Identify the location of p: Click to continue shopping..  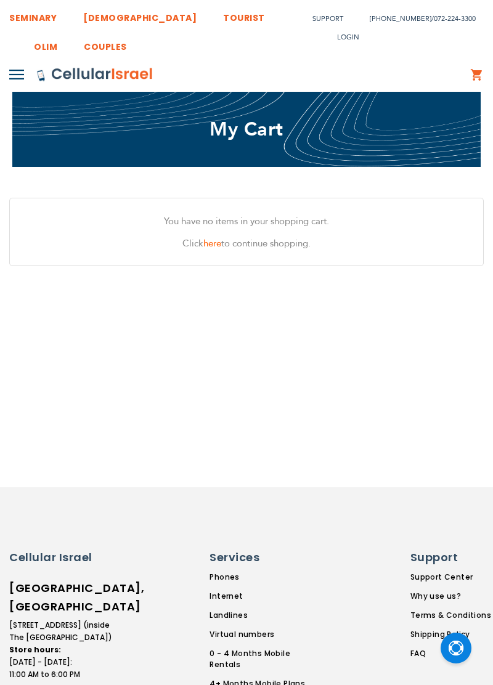
(246, 243).